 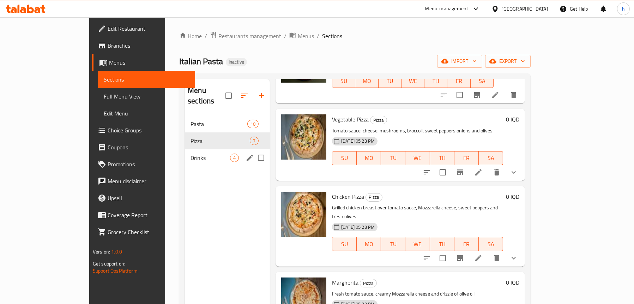 I want to click on span: Drinks, so click(x=210, y=158).